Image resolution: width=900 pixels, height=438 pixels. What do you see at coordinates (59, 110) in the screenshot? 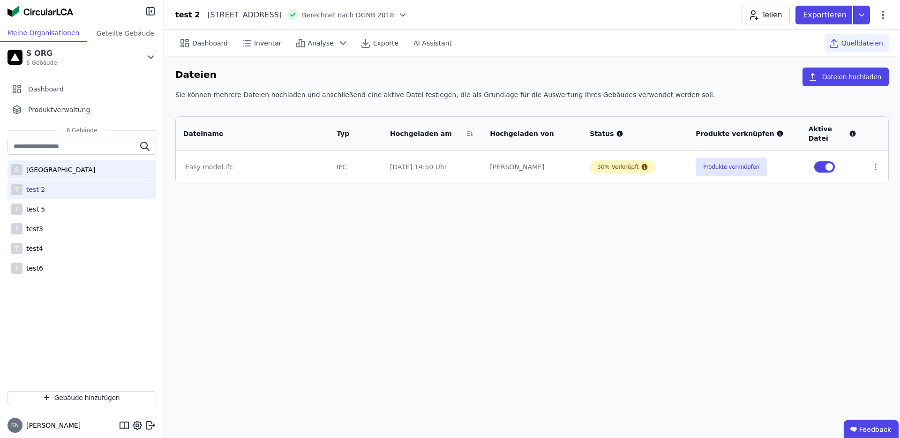
I see `span: Produktverwaltung` at bounding box center [59, 110].